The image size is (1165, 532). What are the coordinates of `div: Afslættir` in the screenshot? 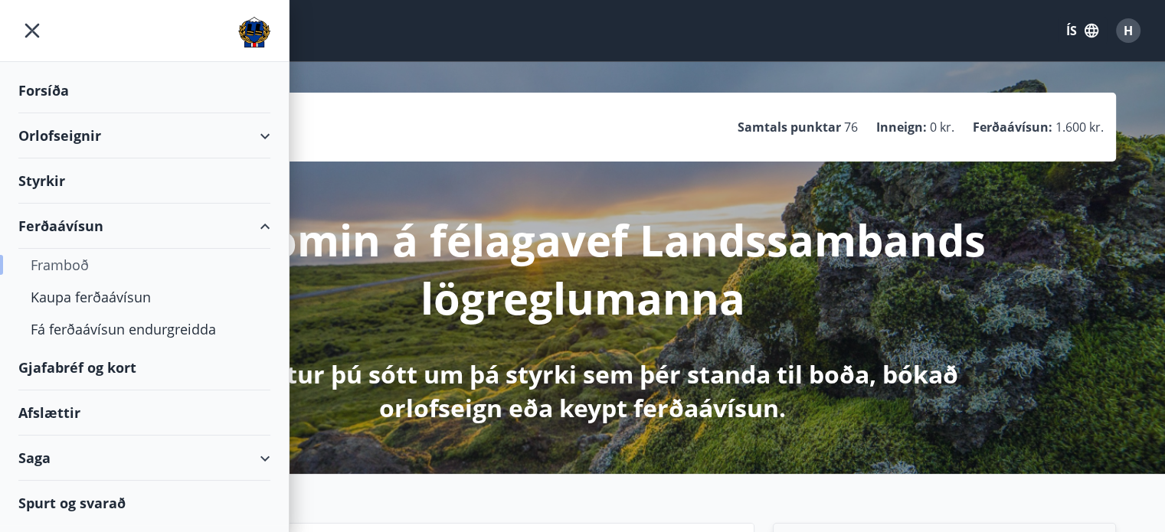 It's located at (144, 413).